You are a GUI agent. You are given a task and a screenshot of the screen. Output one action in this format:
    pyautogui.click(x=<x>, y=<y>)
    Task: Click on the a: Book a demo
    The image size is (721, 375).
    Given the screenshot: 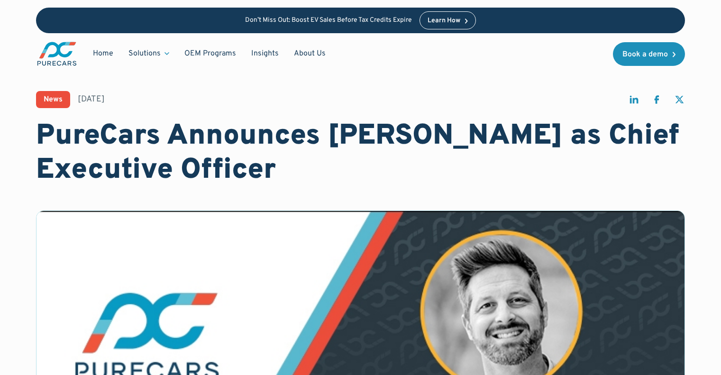 What is the action you would take?
    pyautogui.click(x=649, y=54)
    